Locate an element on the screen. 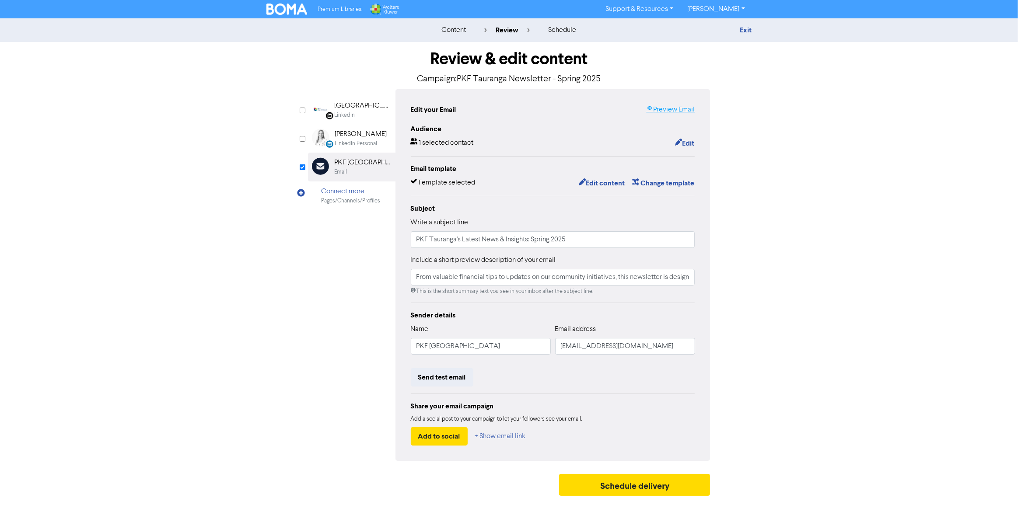 Image resolution: width=1018 pixels, height=505 pixels. div: Pages/Channels/Profiles is located at coordinates (351, 201).